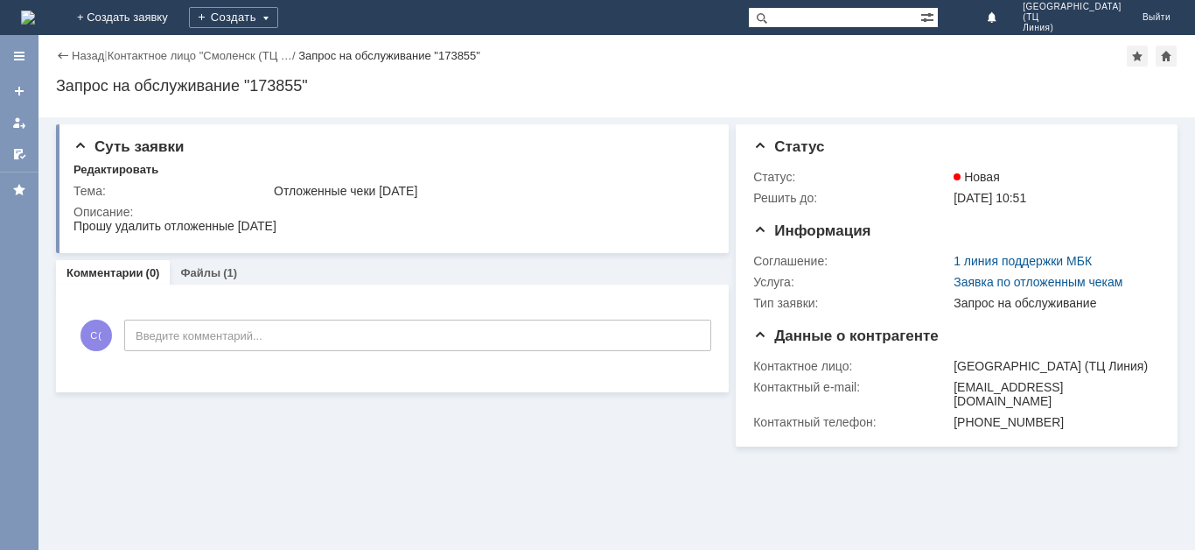 Image resolution: width=1195 pixels, height=550 pixels. Describe the element at coordinates (200, 272) in the screenshot. I see `a: Файлы` at that location.